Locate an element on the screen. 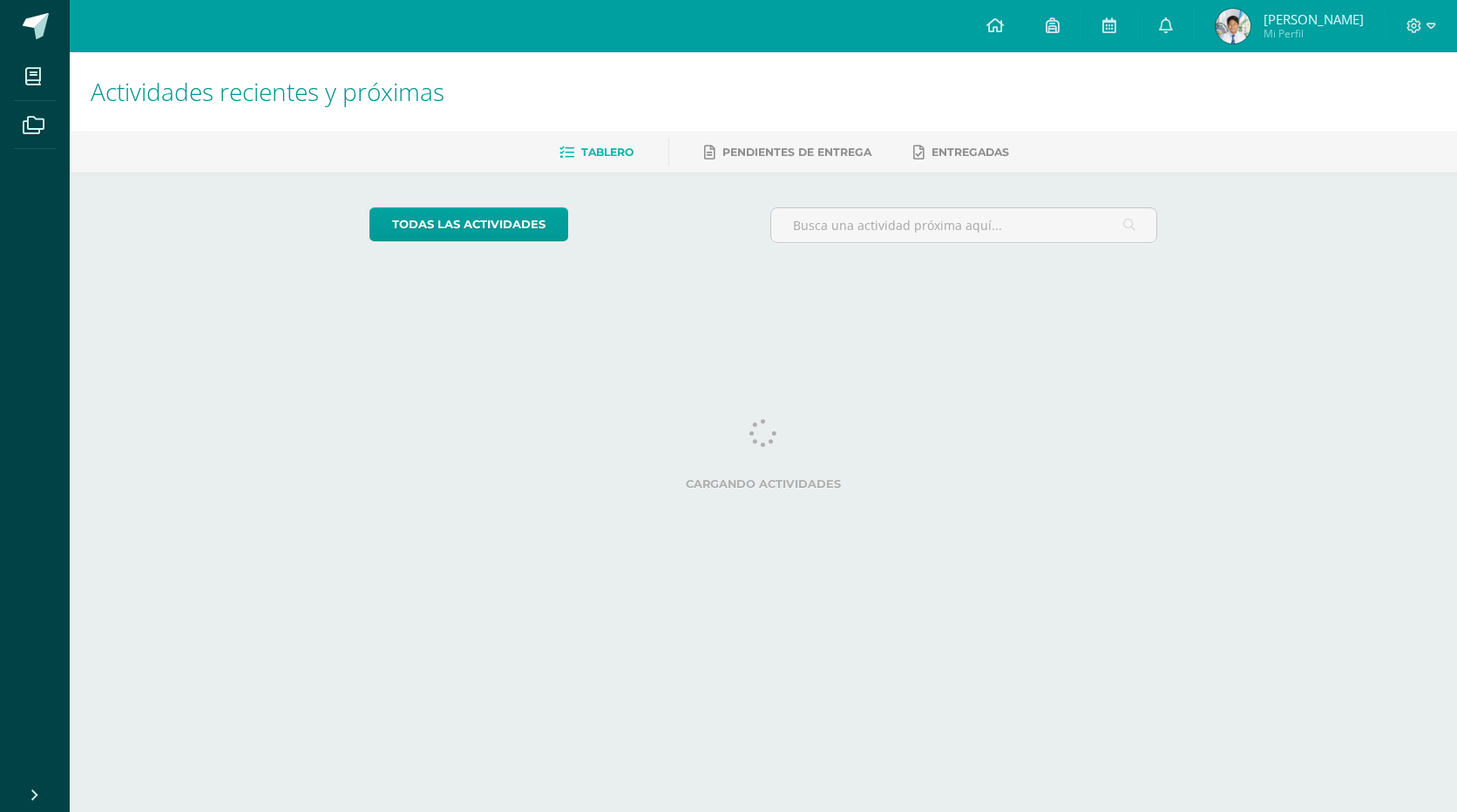 This screenshot has height=812, width=1457. a: Pendientes de entrega is located at coordinates (788, 153).